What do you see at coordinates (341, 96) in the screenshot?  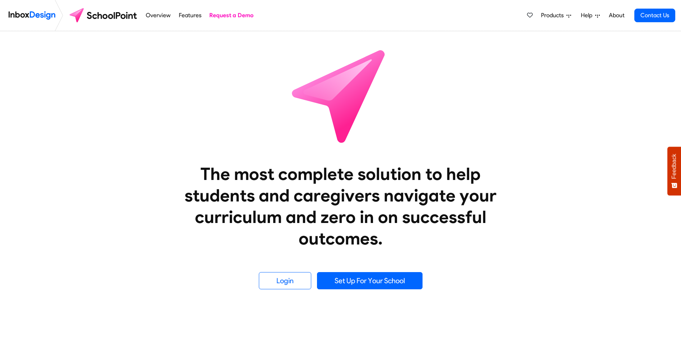 I see `img: icon_schoolpoint.svg` at bounding box center [341, 96].